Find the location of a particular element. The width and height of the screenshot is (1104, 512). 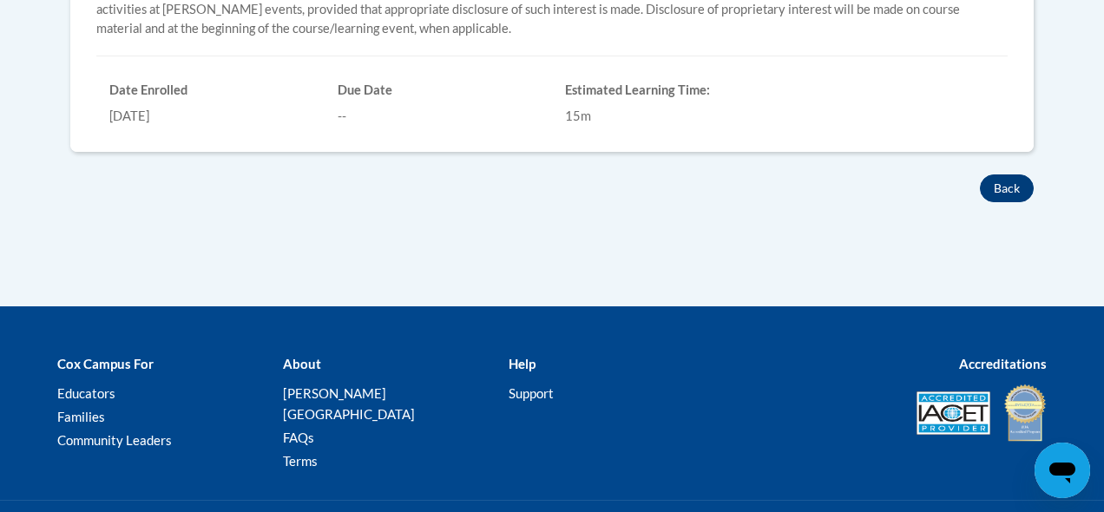

a: FAQs is located at coordinates (298, 437).